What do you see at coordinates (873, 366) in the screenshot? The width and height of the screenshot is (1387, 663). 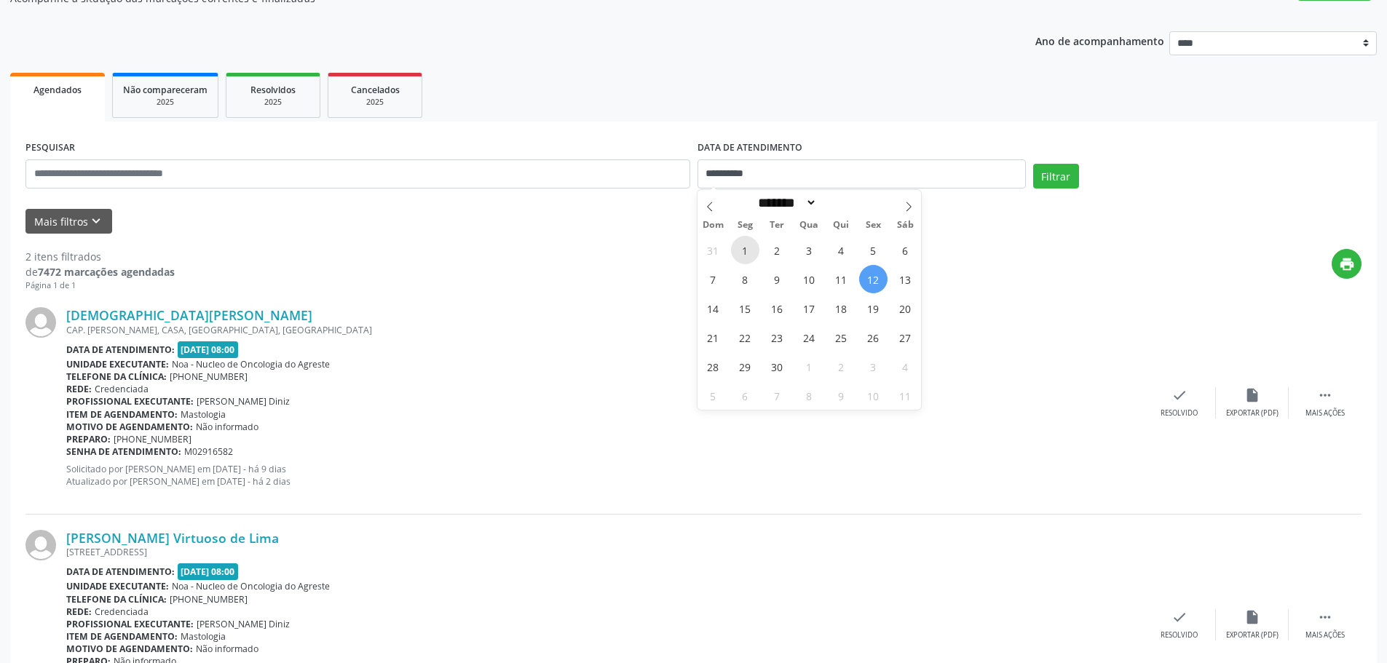 I see `span: Outubro 3, 2025` at bounding box center [873, 366].